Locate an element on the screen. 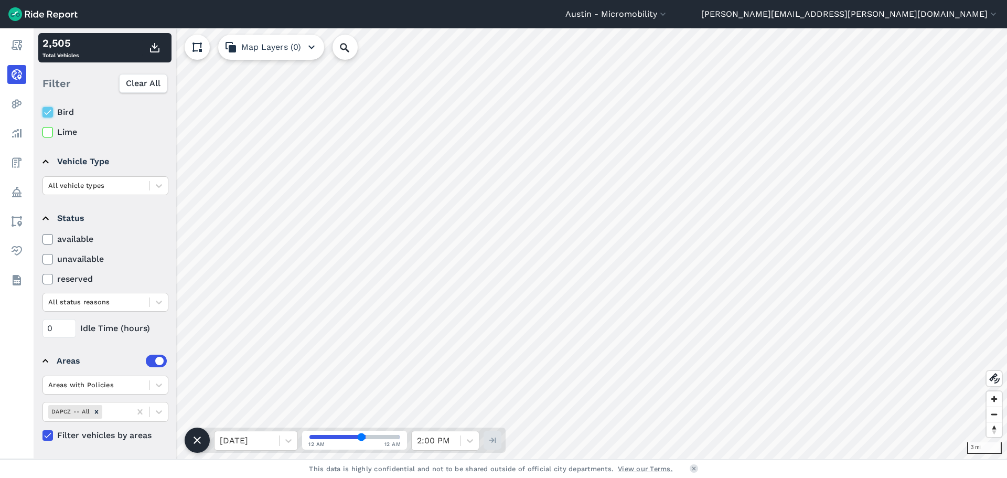 The image size is (1007, 478). a: Policy is located at coordinates (17, 192).